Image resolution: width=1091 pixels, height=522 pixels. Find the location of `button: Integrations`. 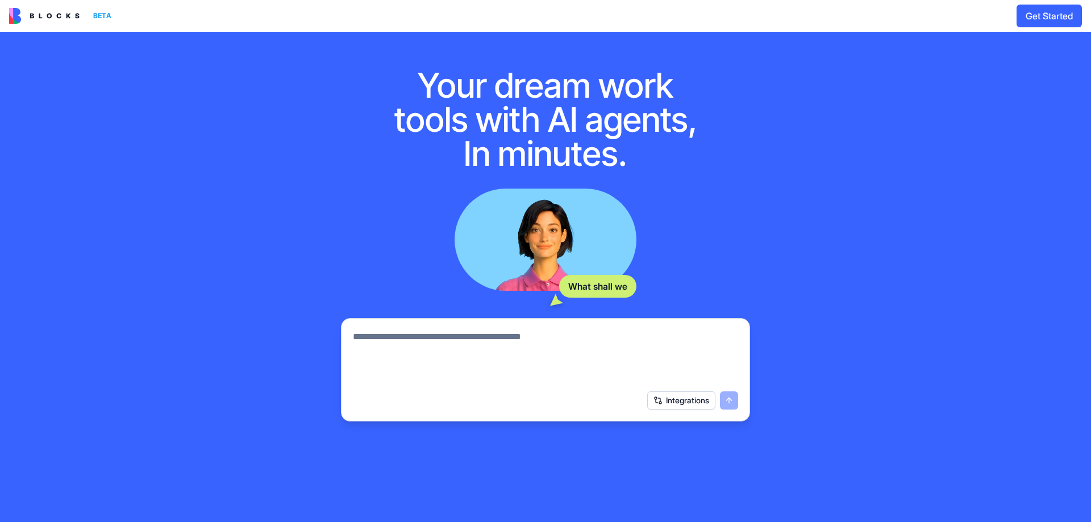

button: Integrations is located at coordinates (681, 401).